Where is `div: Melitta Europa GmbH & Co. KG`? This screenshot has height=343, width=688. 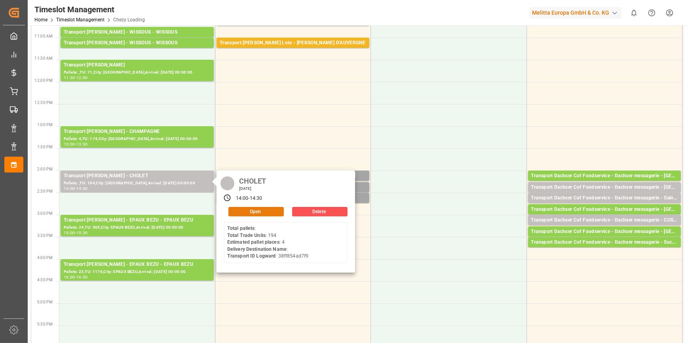 div: Melitta Europa GmbH & Co. KG is located at coordinates (575, 13).